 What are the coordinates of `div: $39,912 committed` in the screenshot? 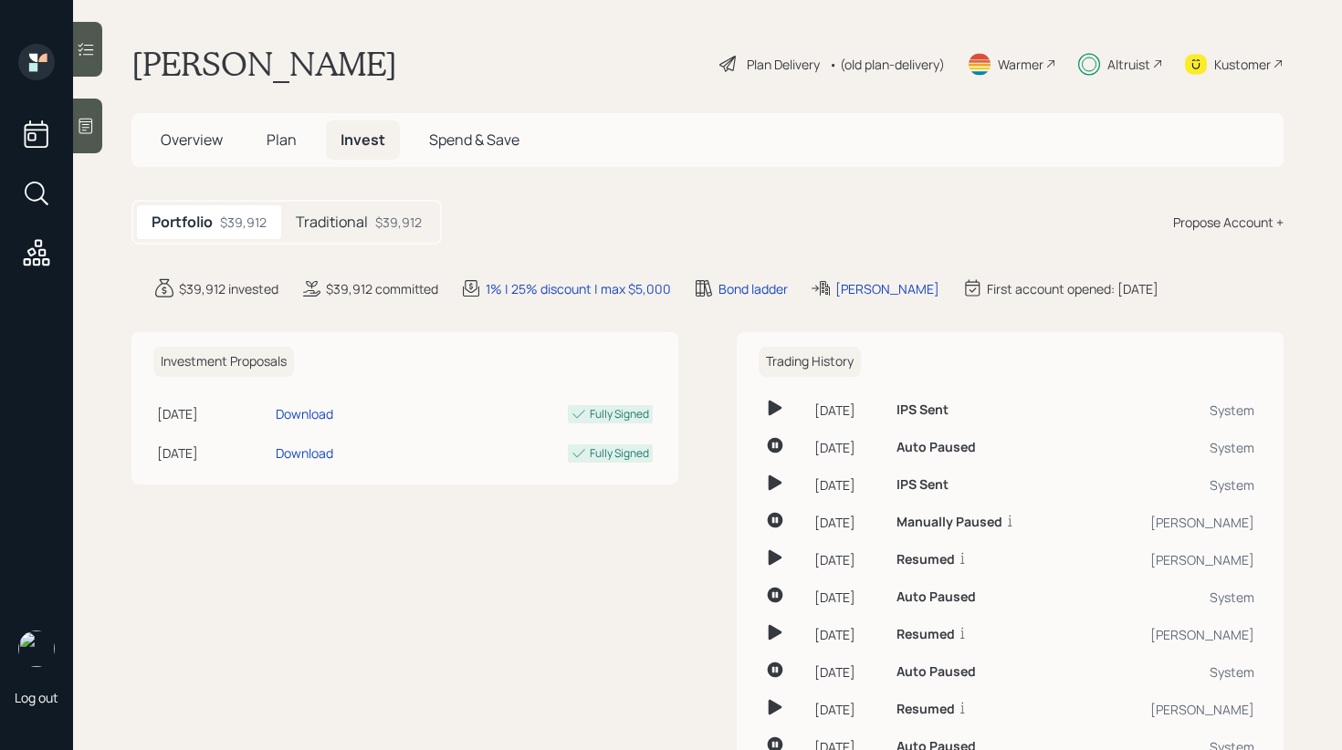 It's located at (382, 288).